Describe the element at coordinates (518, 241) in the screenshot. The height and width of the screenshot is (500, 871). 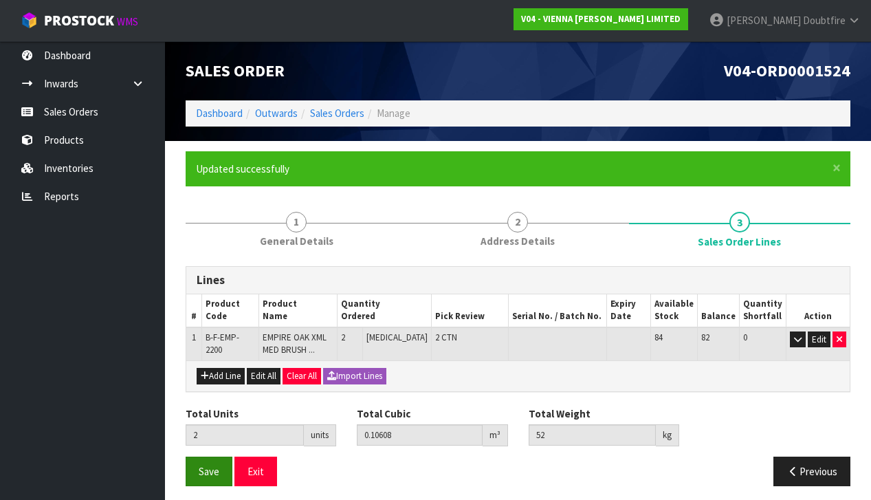
I see `span: Address Details` at that location.